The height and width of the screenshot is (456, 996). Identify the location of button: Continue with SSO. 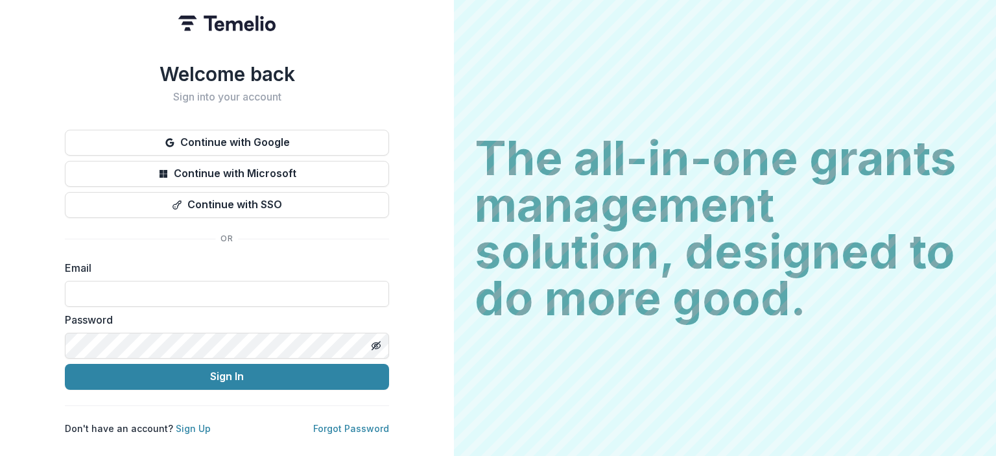
(227, 205).